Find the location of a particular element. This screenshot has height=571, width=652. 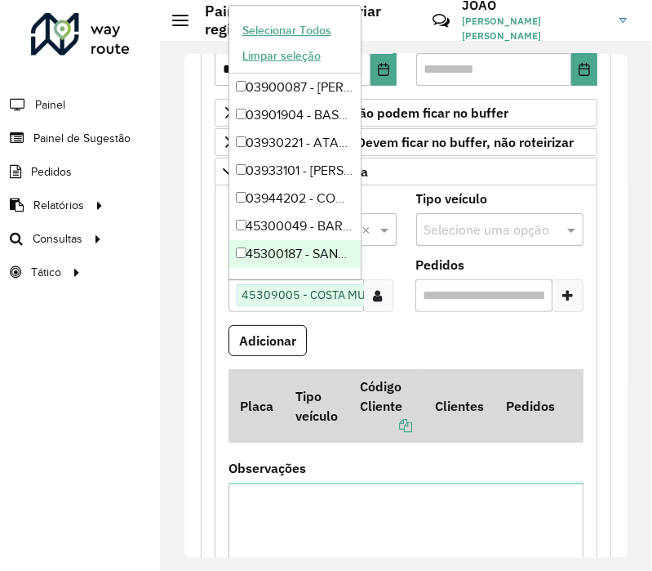

span: Priorizar Cliente - Não podem ficar no buffer is located at coordinates (375, 113).